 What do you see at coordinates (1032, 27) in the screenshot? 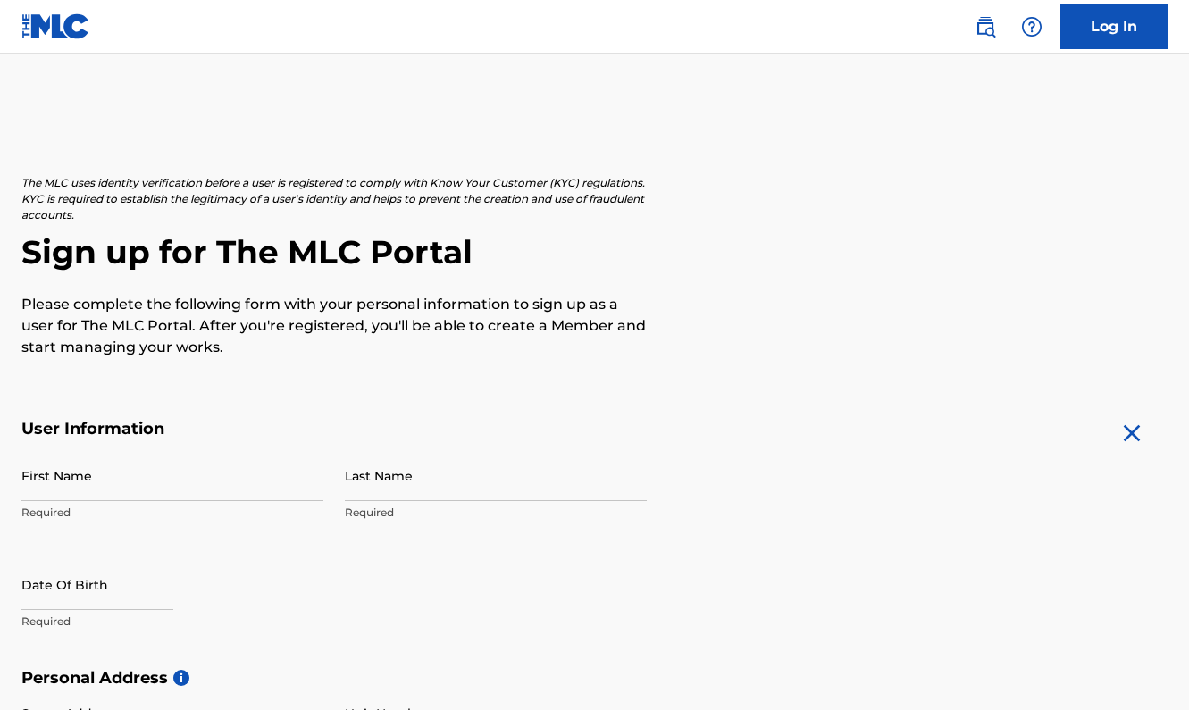
I see `img: help` at bounding box center [1032, 27].